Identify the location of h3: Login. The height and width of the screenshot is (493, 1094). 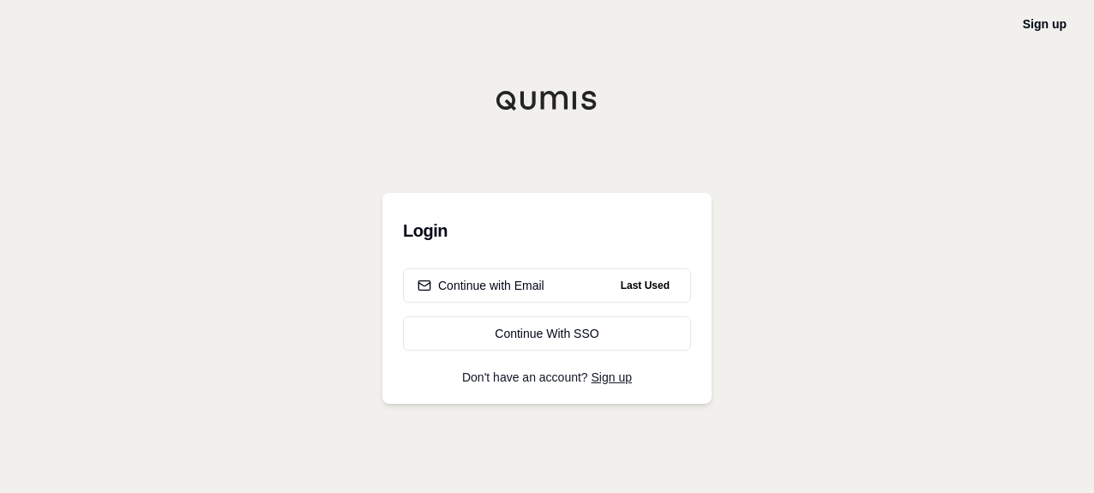
(547, 231).